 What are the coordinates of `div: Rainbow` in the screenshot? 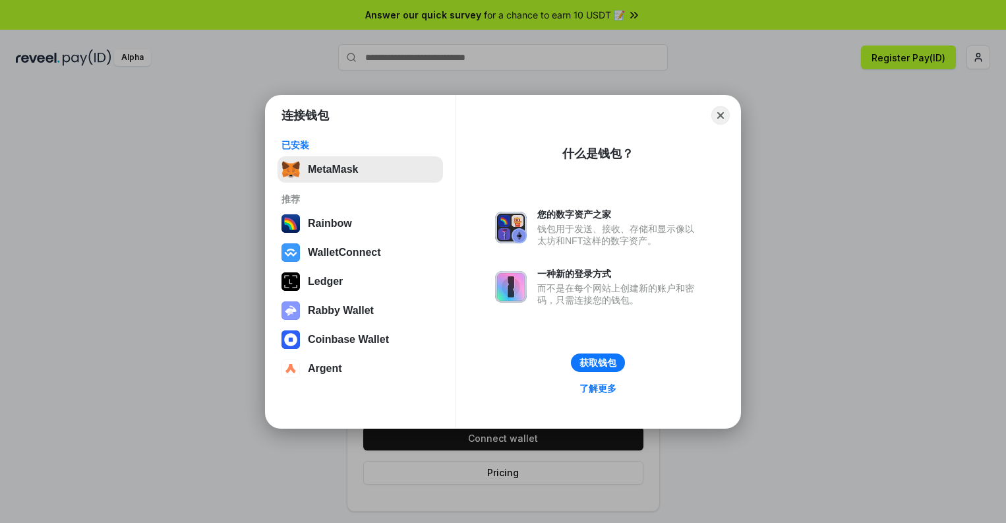 It's located at (330, 224).